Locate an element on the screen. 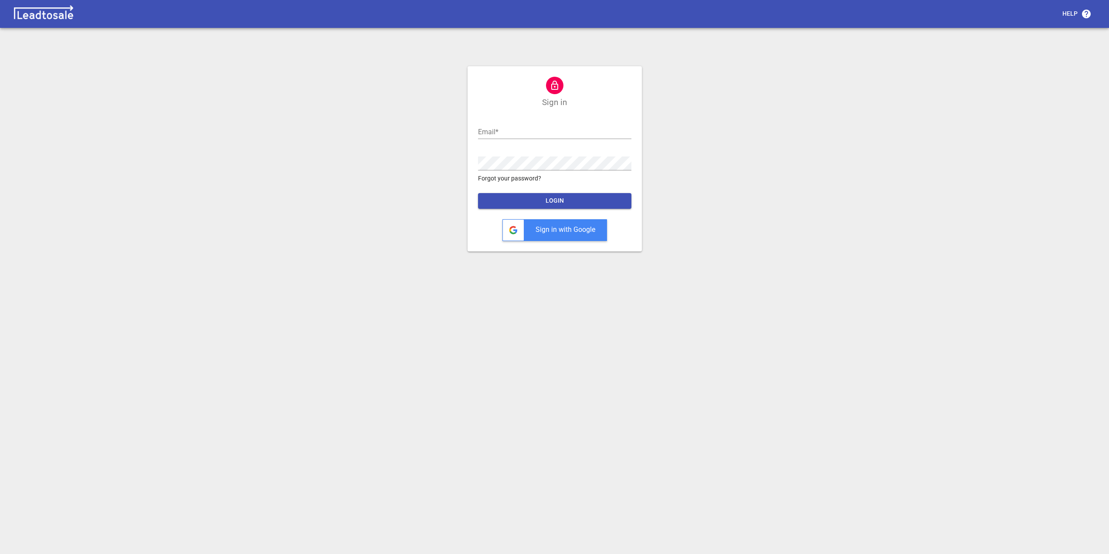 The image size is (1109, 554). p: Forgot your password? is located at coordinates (555, 178).